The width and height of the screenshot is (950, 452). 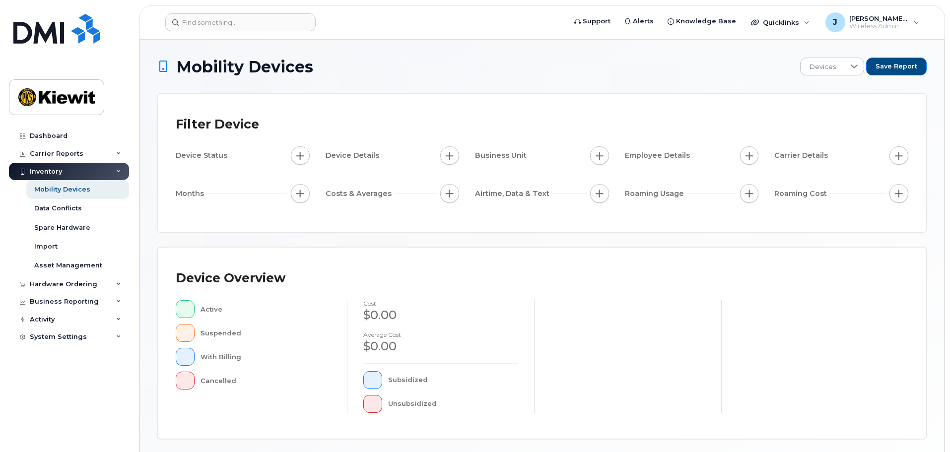 What do you see at coordinates (266, 333) in the screenshot?
I see `div: Suspended` at bounding box center [266, 333].